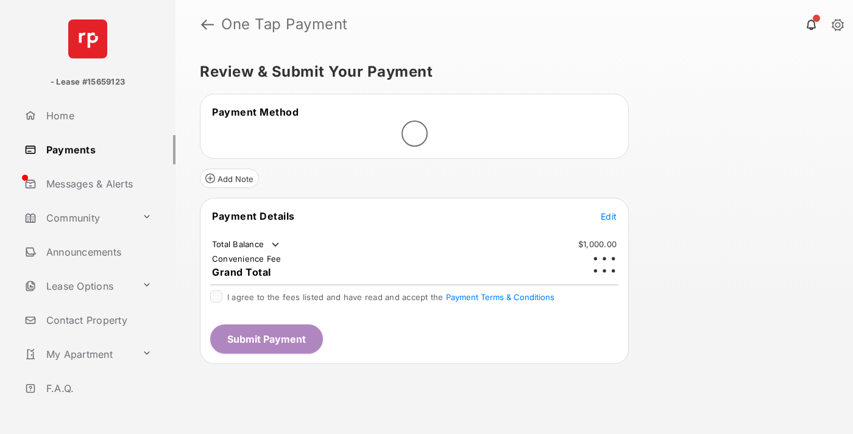  I want to click on td: Total Balance, so click(246, 245).